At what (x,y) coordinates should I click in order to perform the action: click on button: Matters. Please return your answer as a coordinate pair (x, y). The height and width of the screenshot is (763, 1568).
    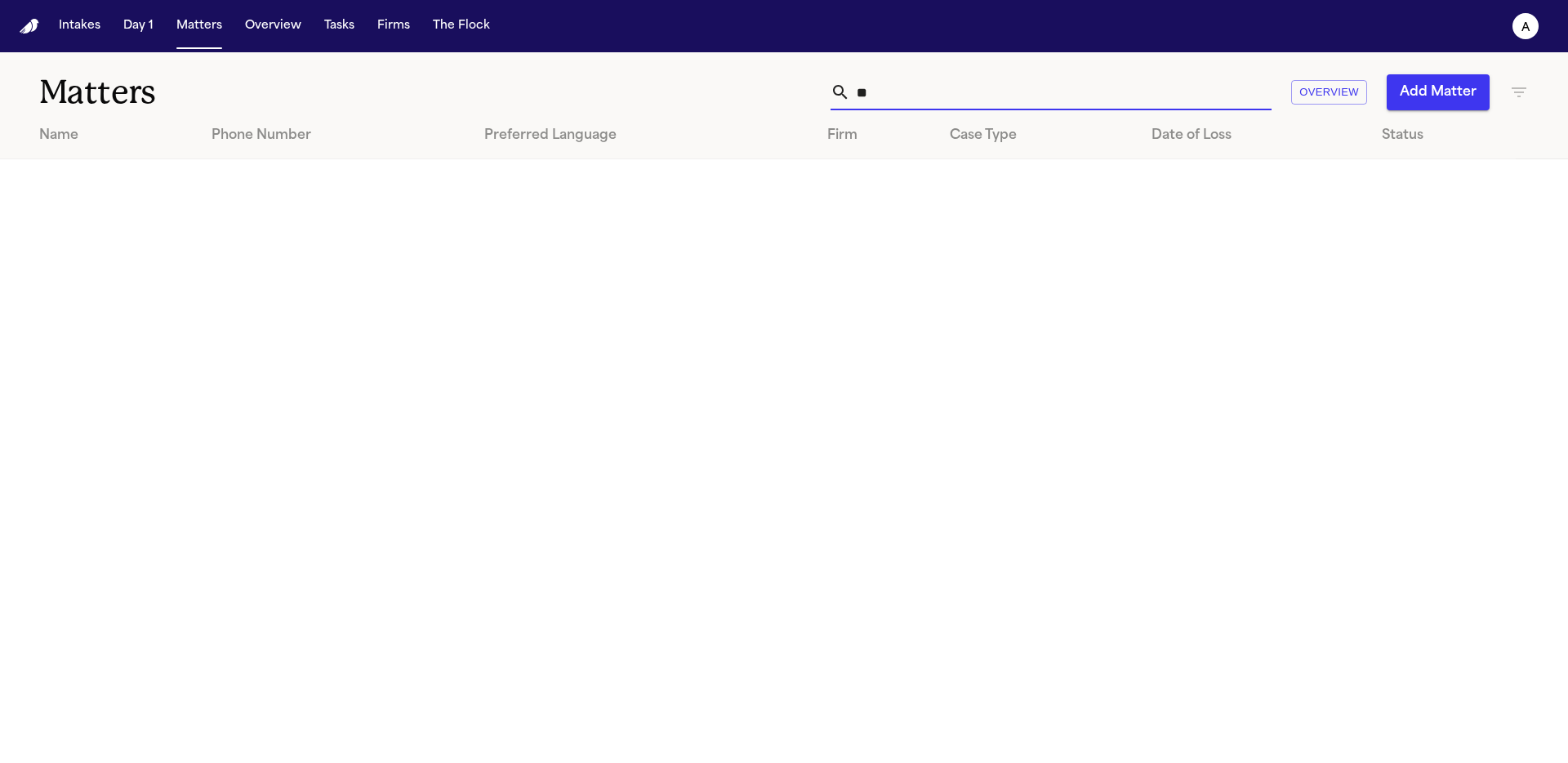
    Looking at the image, I should click on (199, 26).